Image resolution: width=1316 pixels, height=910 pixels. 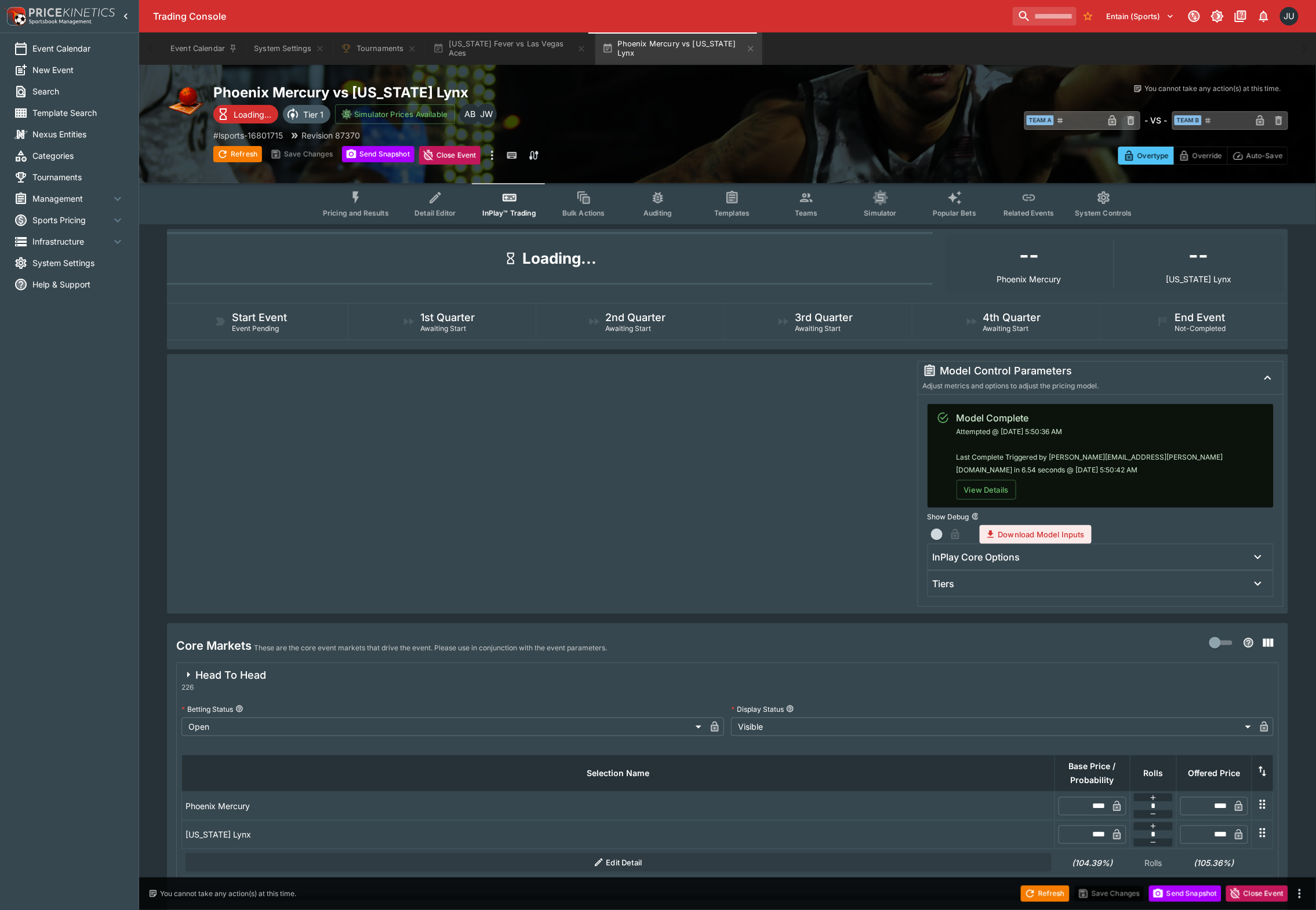 What do you see at coordinates (78, 263) in the screenshot?
I see `span: System Settings` at bounding box center [78, 263].